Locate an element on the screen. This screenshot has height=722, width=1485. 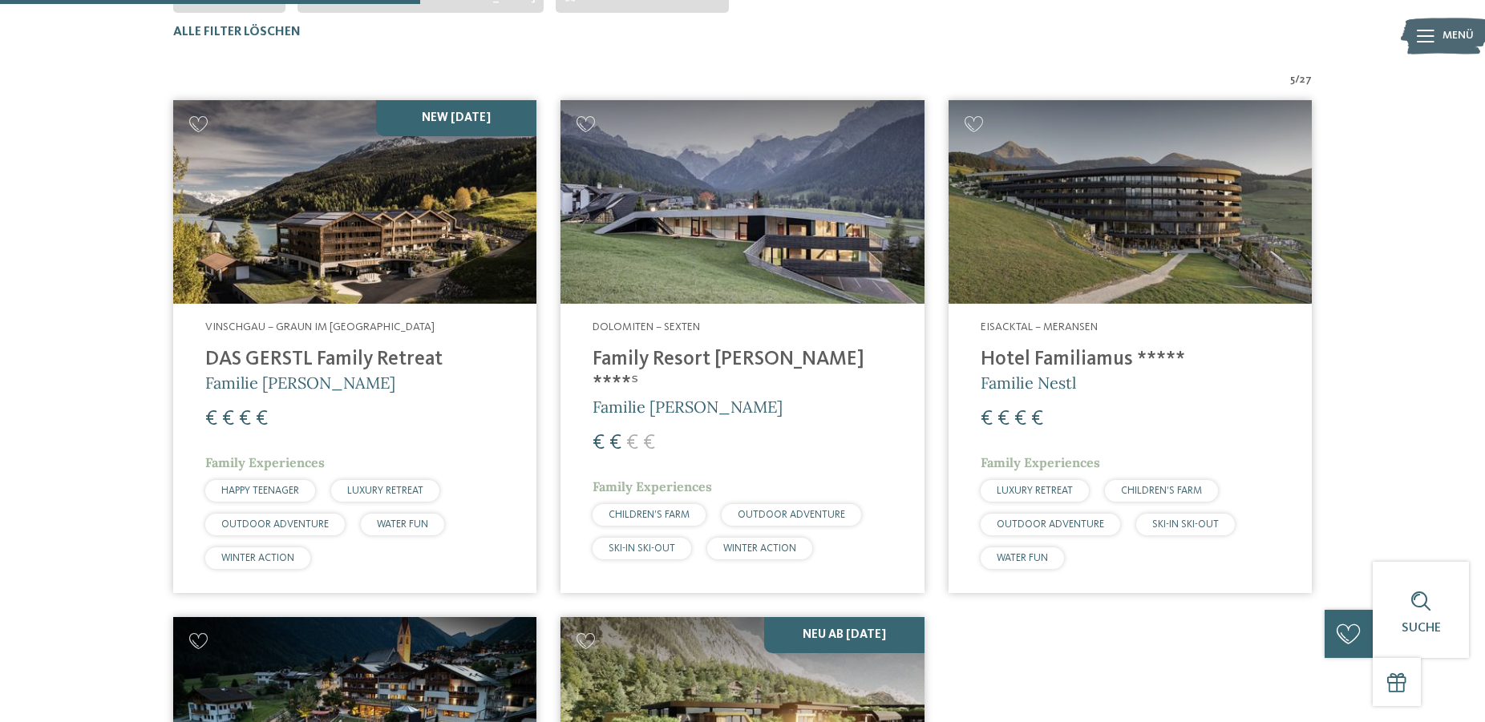
span: HAPPY TEENAGER is located at coordinates (260, 491).